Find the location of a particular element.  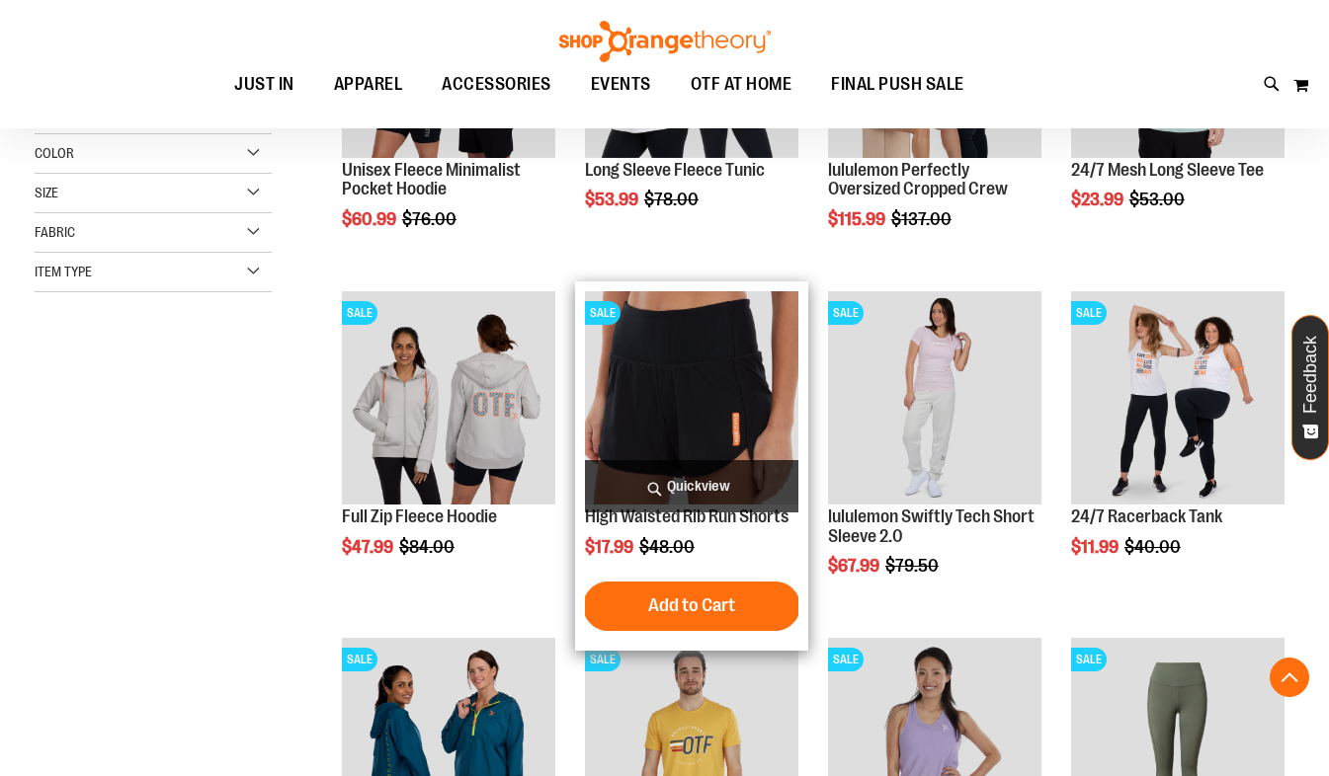

img: High Waisted Rib Run Shorts is located at coordinates (691, 398).